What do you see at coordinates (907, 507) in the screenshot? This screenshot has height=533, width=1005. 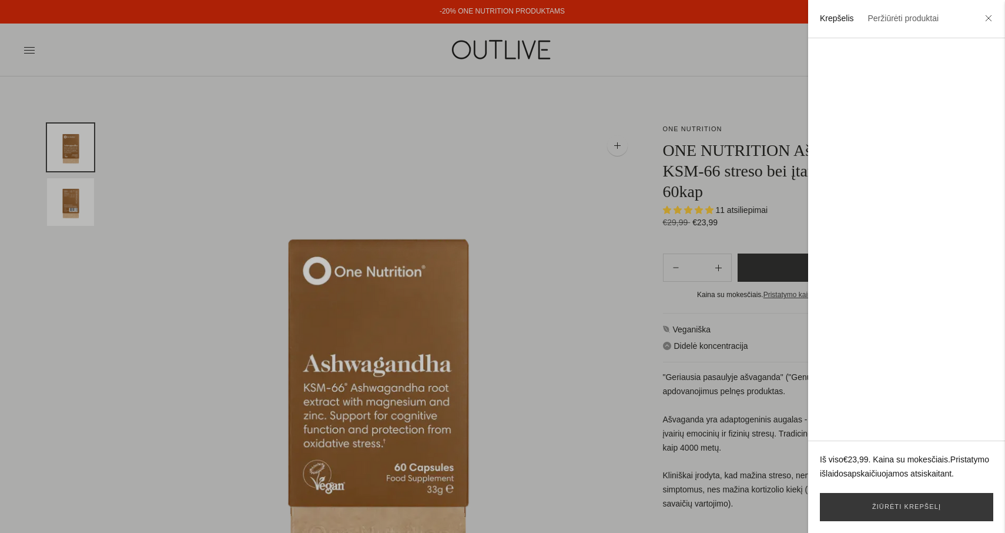 I see `a: Žiūrėti krepšelį` at bounding box center [907, 507].